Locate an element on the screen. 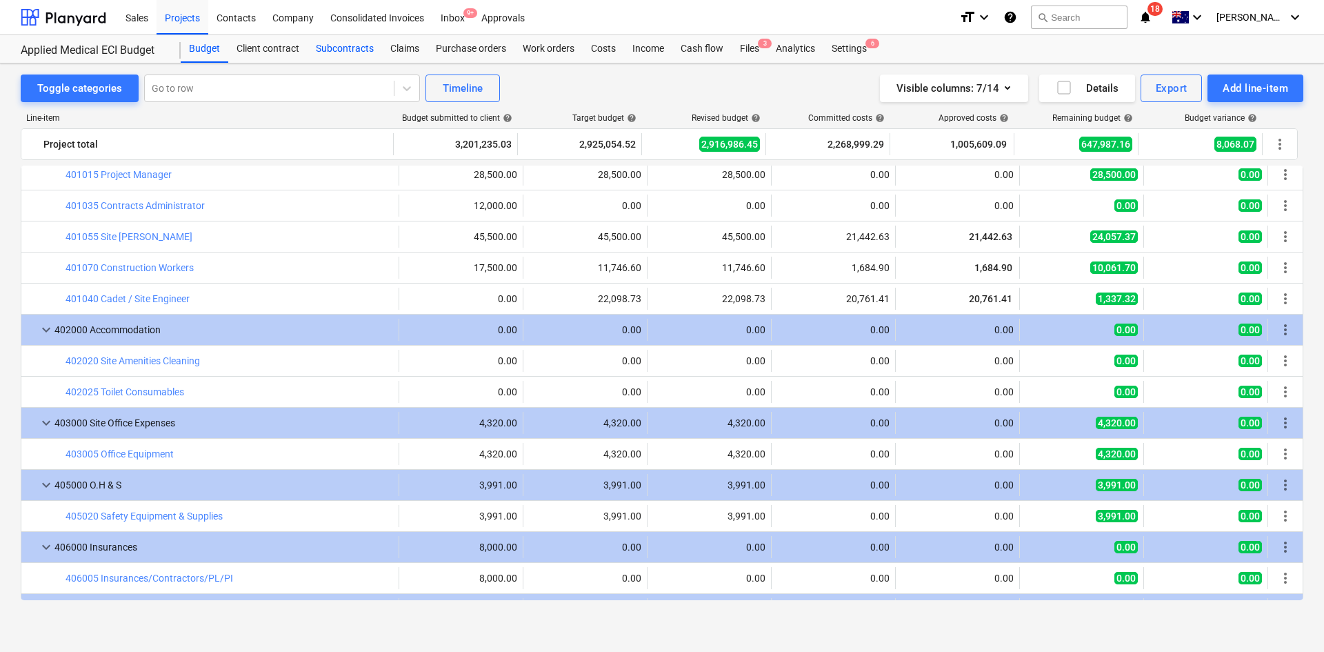 The image size is (1324, 652). span: search is located at coordinates (1043, 17).